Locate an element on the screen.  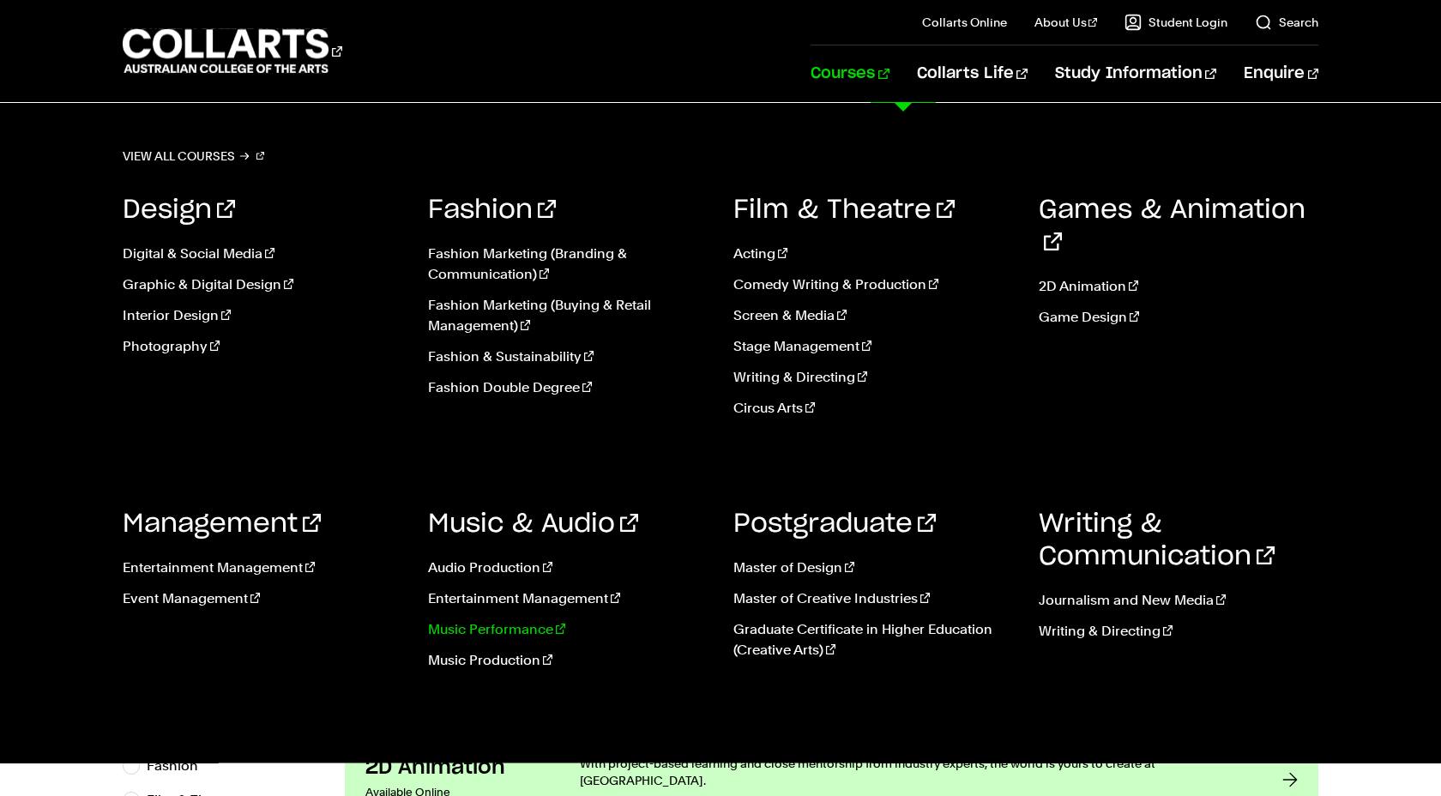
a: Enquire is located at coordinates (1281, 74).